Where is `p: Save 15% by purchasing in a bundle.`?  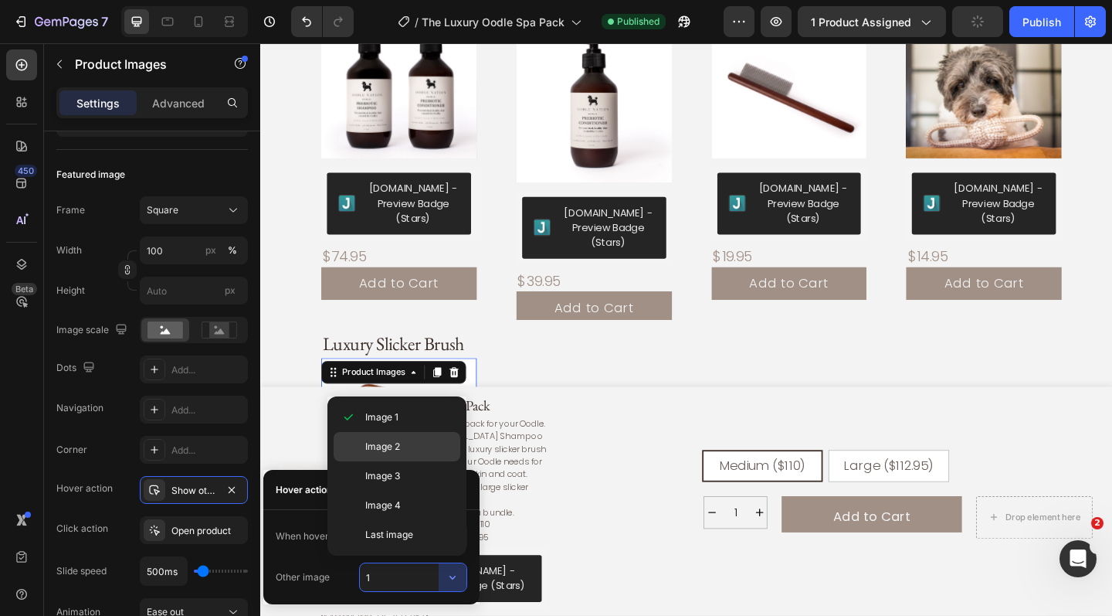
p: Save 15% by purchasing in a bundle. is located at coordinates (195, 510).